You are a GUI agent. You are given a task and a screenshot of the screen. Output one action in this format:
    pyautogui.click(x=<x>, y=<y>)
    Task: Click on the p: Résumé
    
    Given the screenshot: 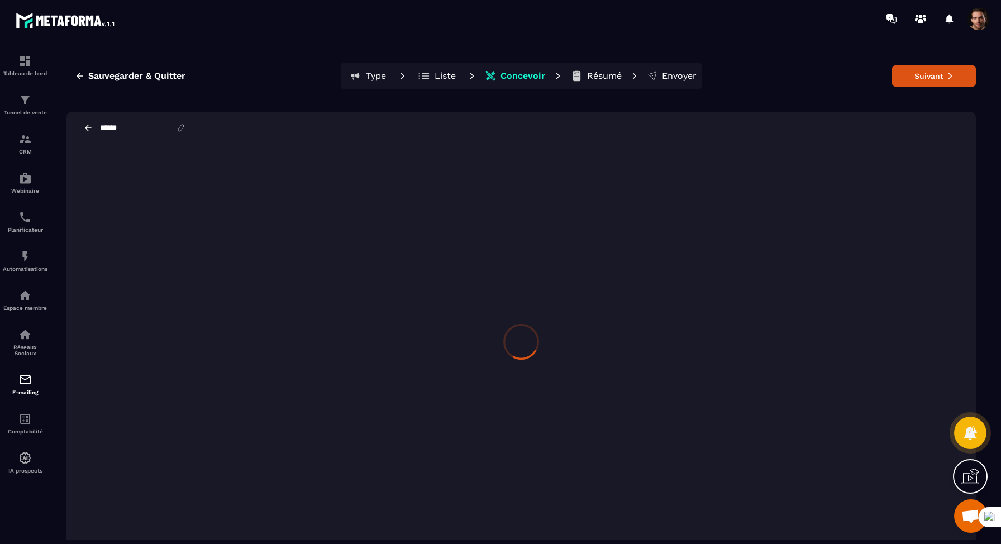 What is the action you would take?
    pyautogui.click(x=604, y=76)
    